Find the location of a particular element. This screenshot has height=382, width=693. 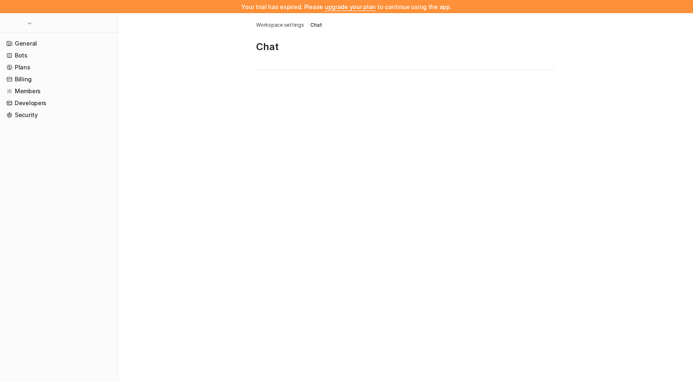

span: Chat is located at coordinates (316, 25).